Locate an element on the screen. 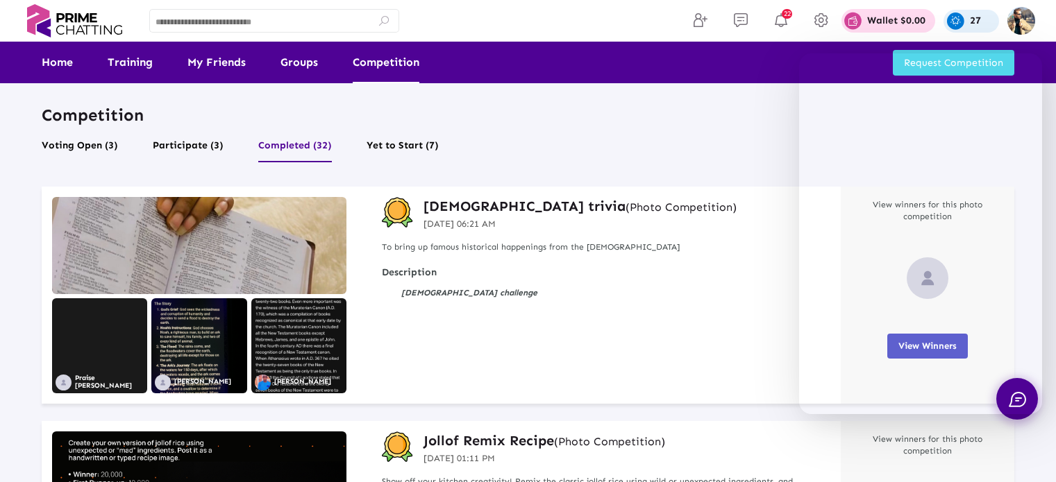 The image size is (1056, 482). img: img is located at coordinates (1021, 21).